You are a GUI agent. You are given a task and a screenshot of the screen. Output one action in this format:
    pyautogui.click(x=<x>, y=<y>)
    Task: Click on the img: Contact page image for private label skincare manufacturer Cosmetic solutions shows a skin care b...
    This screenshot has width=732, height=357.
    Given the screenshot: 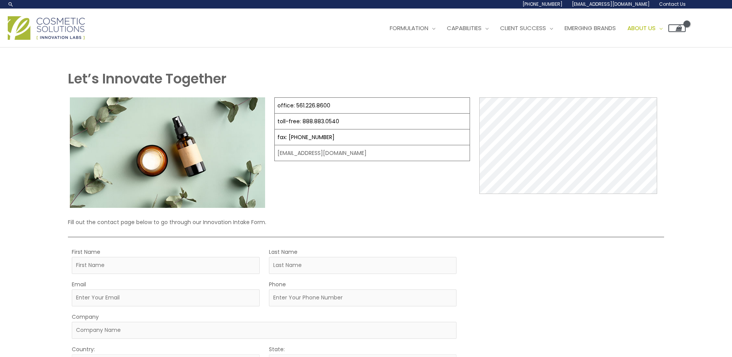 What is the action you would take?
    pyautogui.click(x=168, y=152)
    